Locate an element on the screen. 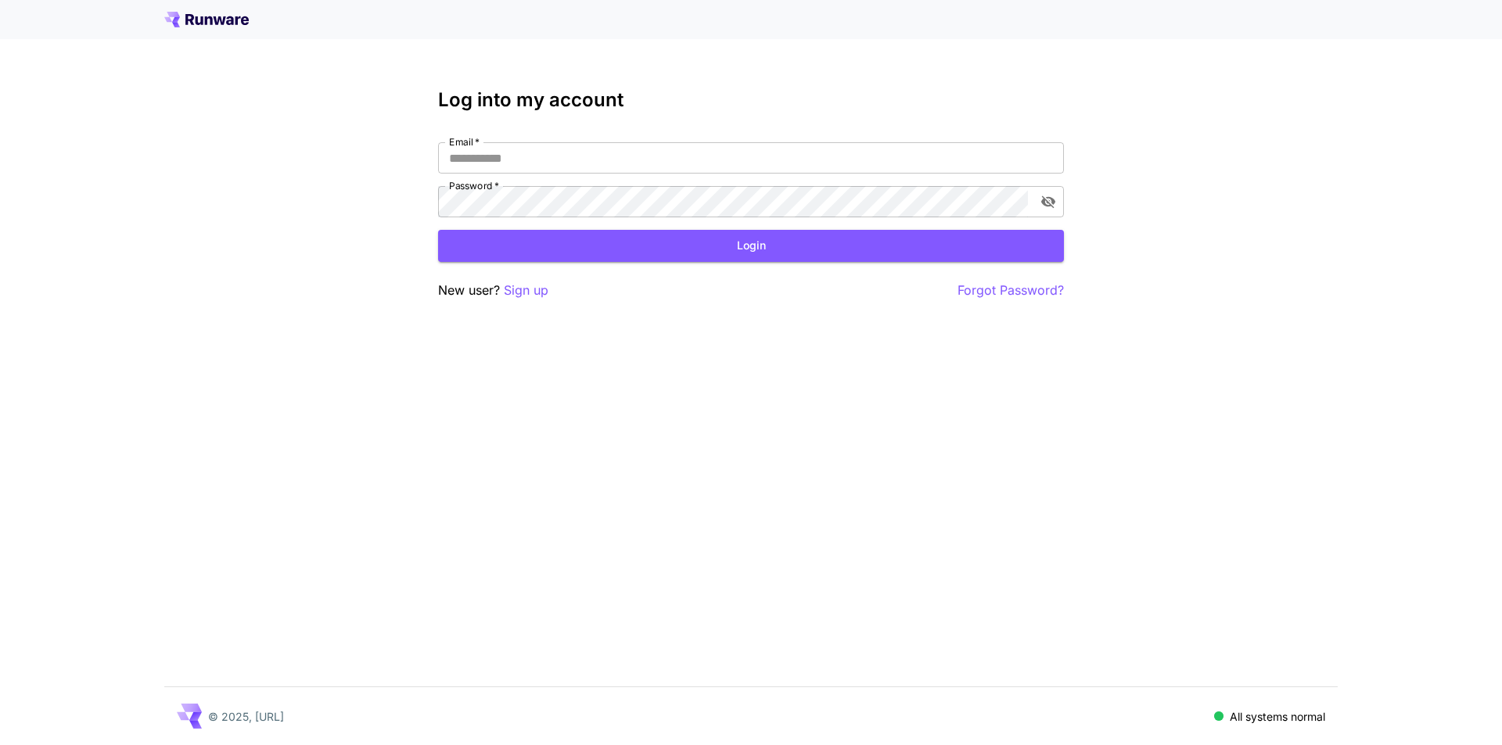 This screenshot has width=1502, height=745. button: Forgot Password? is located at coordinates (1011, 290).